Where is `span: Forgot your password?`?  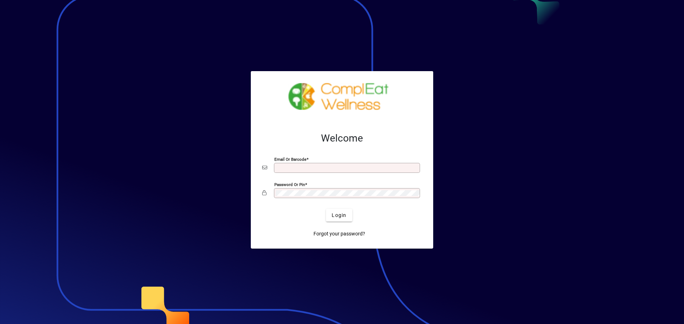
span: Forgot your password? is located at coordinates (339, 234).